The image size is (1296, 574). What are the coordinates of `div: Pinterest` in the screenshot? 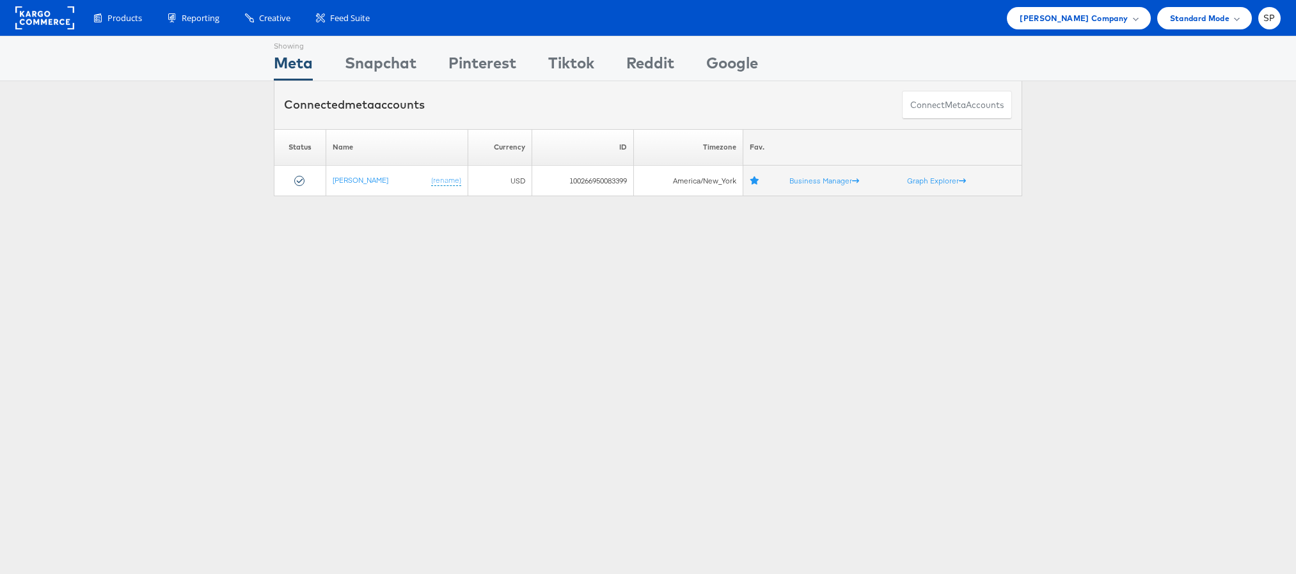 It's located at (482, 66).